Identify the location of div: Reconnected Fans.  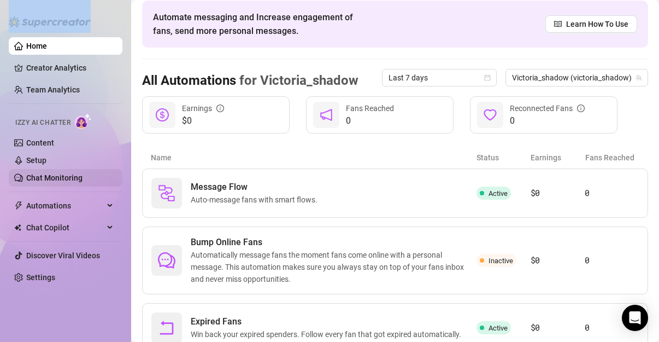
(547, 108).